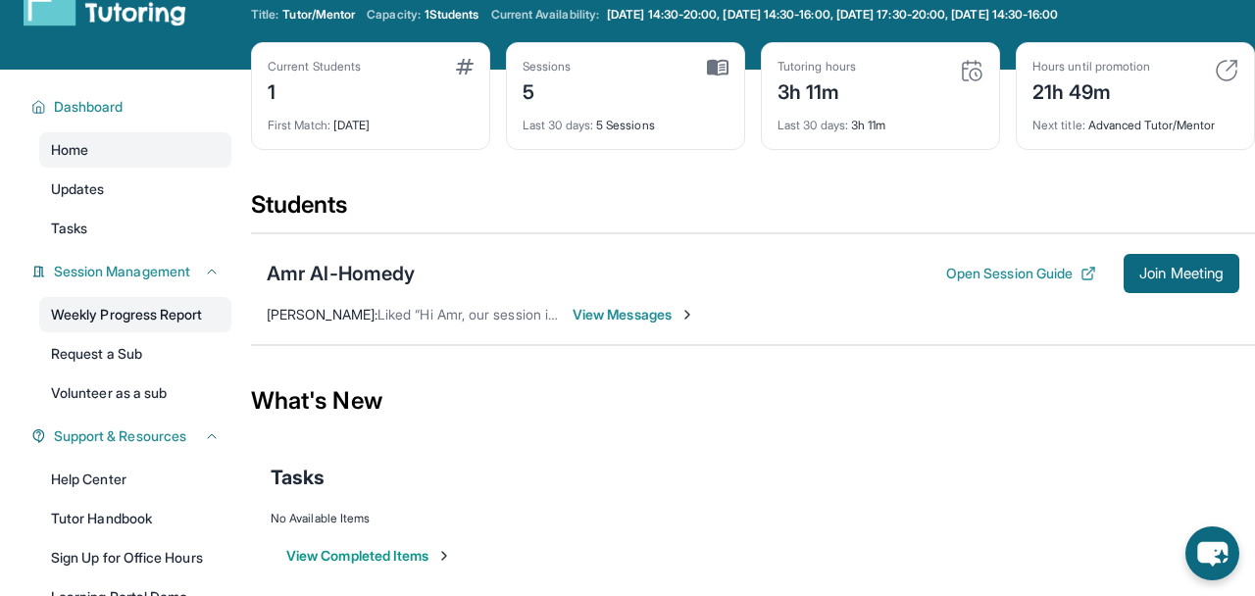  Describe the element at coordinates (547, 90) in the screenshot. I see `div: 5` at that location.